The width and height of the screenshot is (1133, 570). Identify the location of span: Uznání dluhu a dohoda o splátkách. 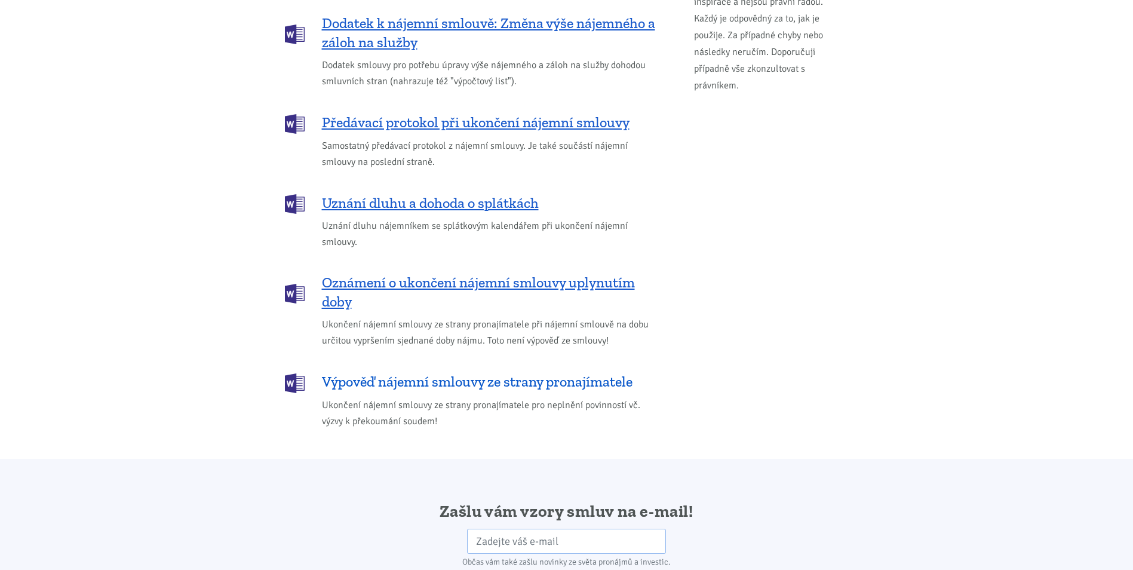
(430, 203).